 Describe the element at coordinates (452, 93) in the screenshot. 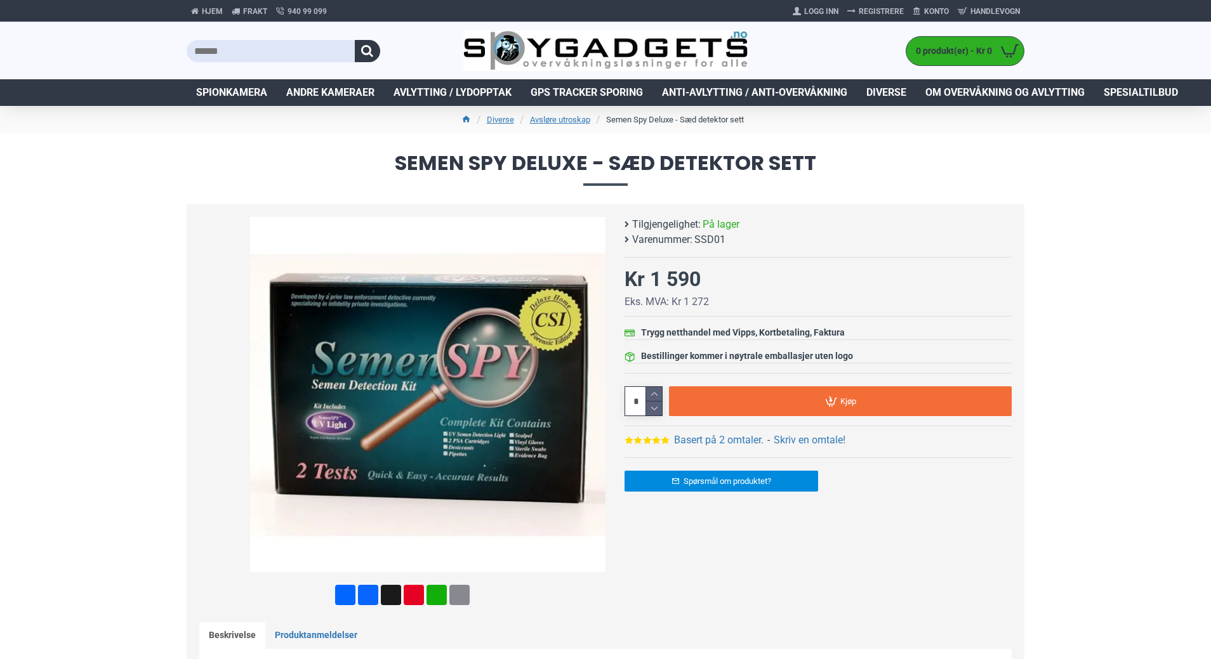

I see `a: Avlytting / Lydopptak` at that location.